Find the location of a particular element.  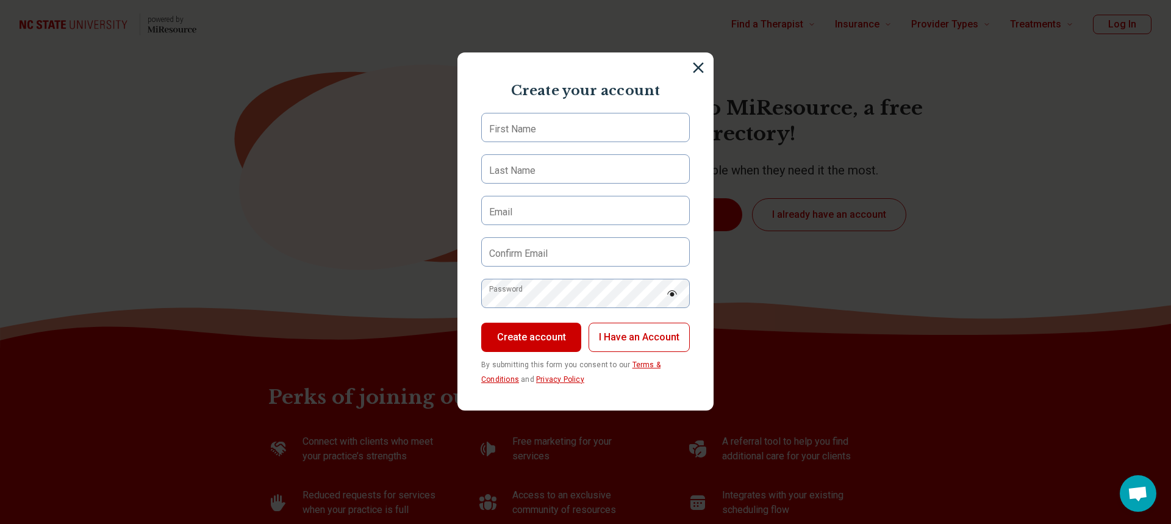

a: Terms & Conditions is located at coordinates (571, 372).